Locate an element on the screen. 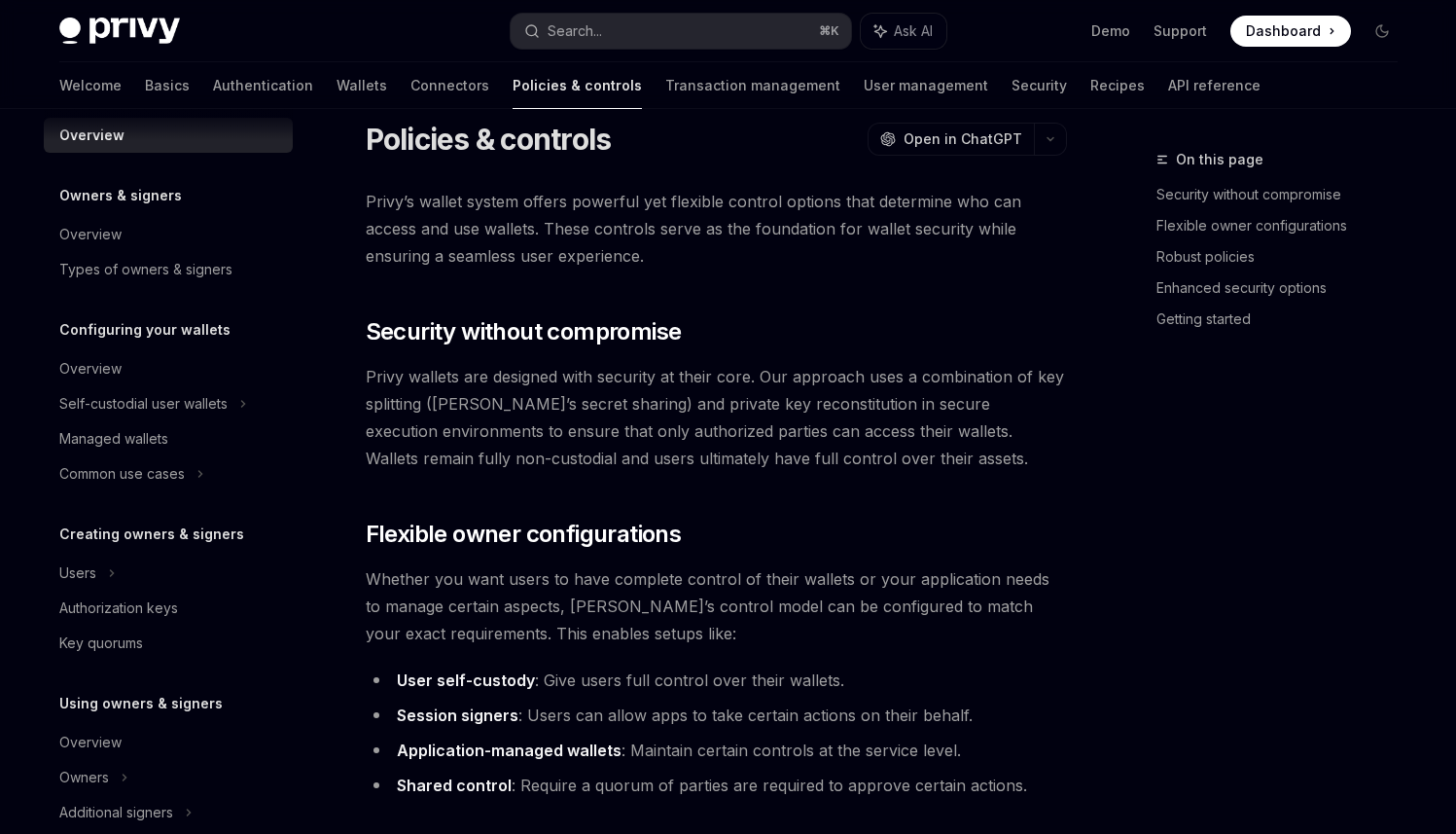 Image resolution: width=1456 pixels, height=834 pixels. span: ⌘ K is located at coordinates (829, 31).